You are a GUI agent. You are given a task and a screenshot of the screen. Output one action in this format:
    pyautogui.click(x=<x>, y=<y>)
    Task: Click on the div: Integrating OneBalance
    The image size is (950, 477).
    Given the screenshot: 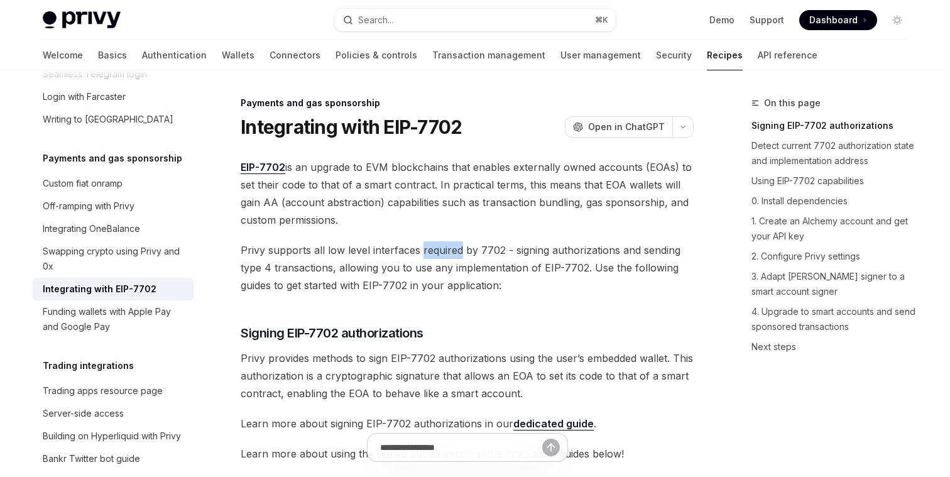 What is the action you would take?
    pyautogui.click(x=91, y=229)
    